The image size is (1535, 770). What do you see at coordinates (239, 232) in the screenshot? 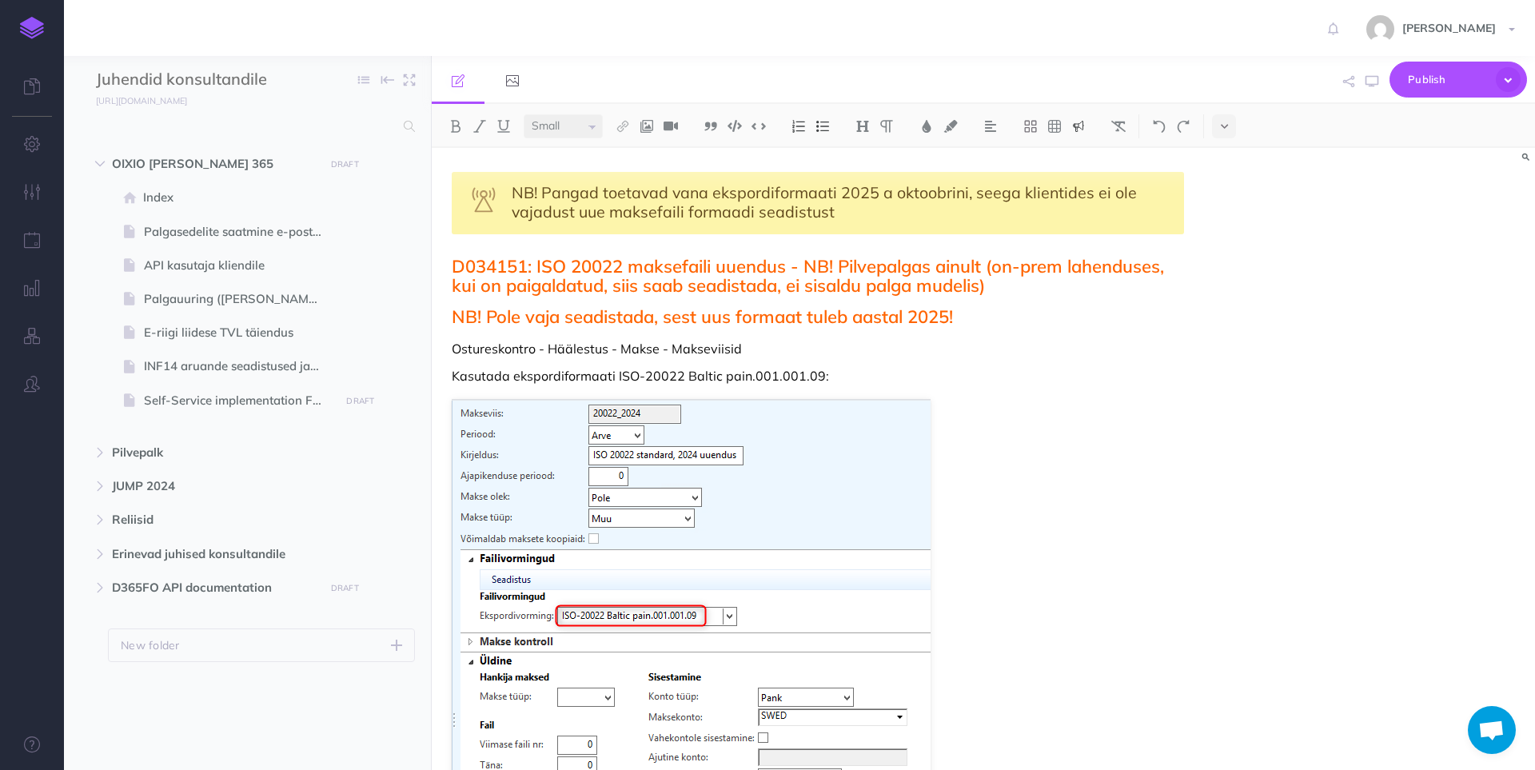
I see `span: Palgasedelite saatmine e-posti aadressile` at bounding box center [239, 232].